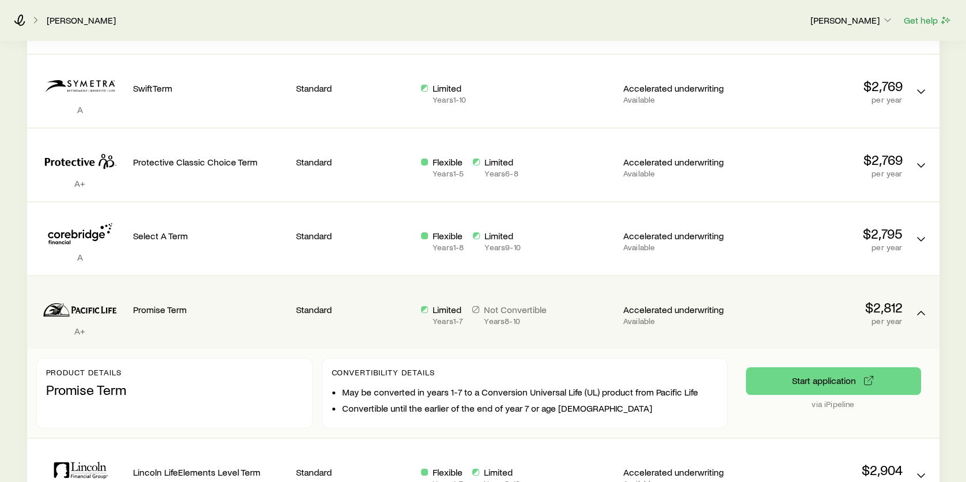 Image resolution: width=966 pixels, height=482 pixels. I want to click on p: Years 1 - 5, so click(448, 173).